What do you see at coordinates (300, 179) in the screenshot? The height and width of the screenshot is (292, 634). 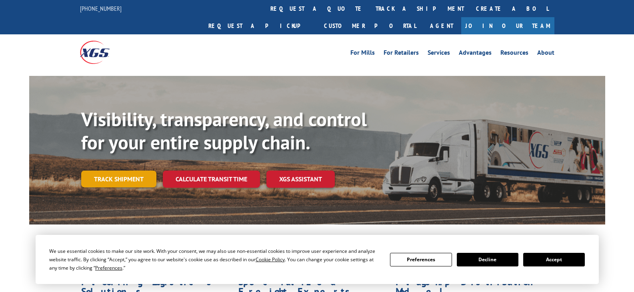 I see `a: XGS ASSISTANT` at bounding box center [300, 179].